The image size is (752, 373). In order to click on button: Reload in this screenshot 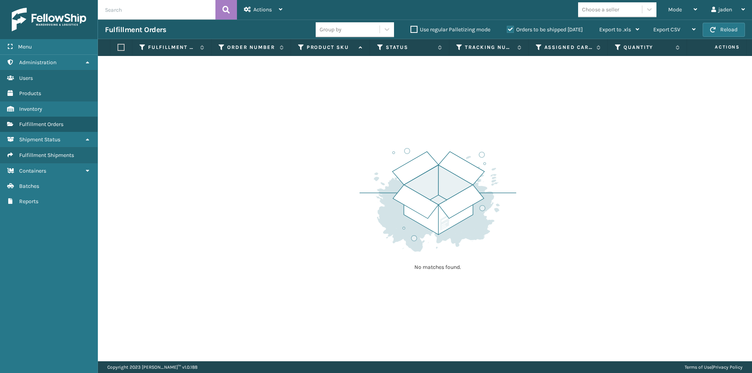, I will do `click(724, 30)`.